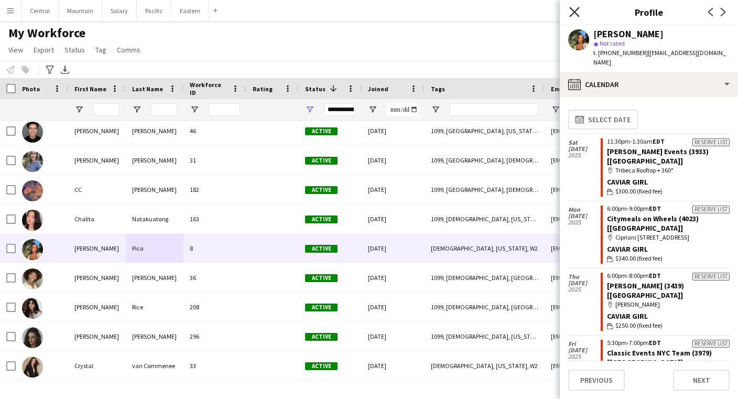 Image resolution: width=738 pixels, height=399 pixels. What do you see at coordinates (47, 33) in the screenshot?
I see `span: My Workforce` at bounding box center [47, 33].